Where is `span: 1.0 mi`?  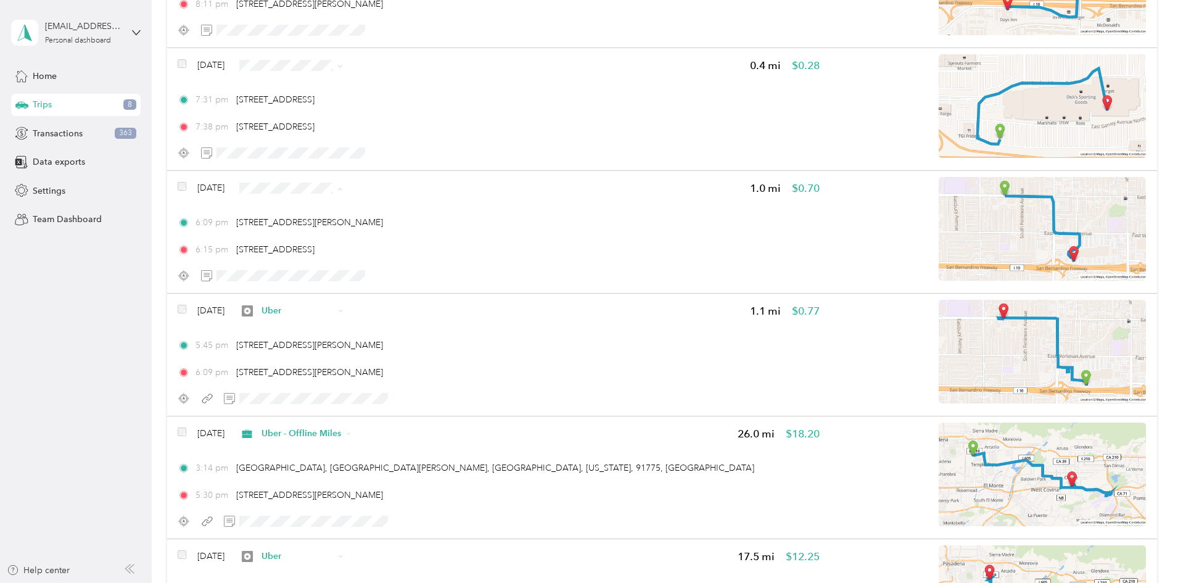
span: 1.0 mi is located at coordinates (765, 188).